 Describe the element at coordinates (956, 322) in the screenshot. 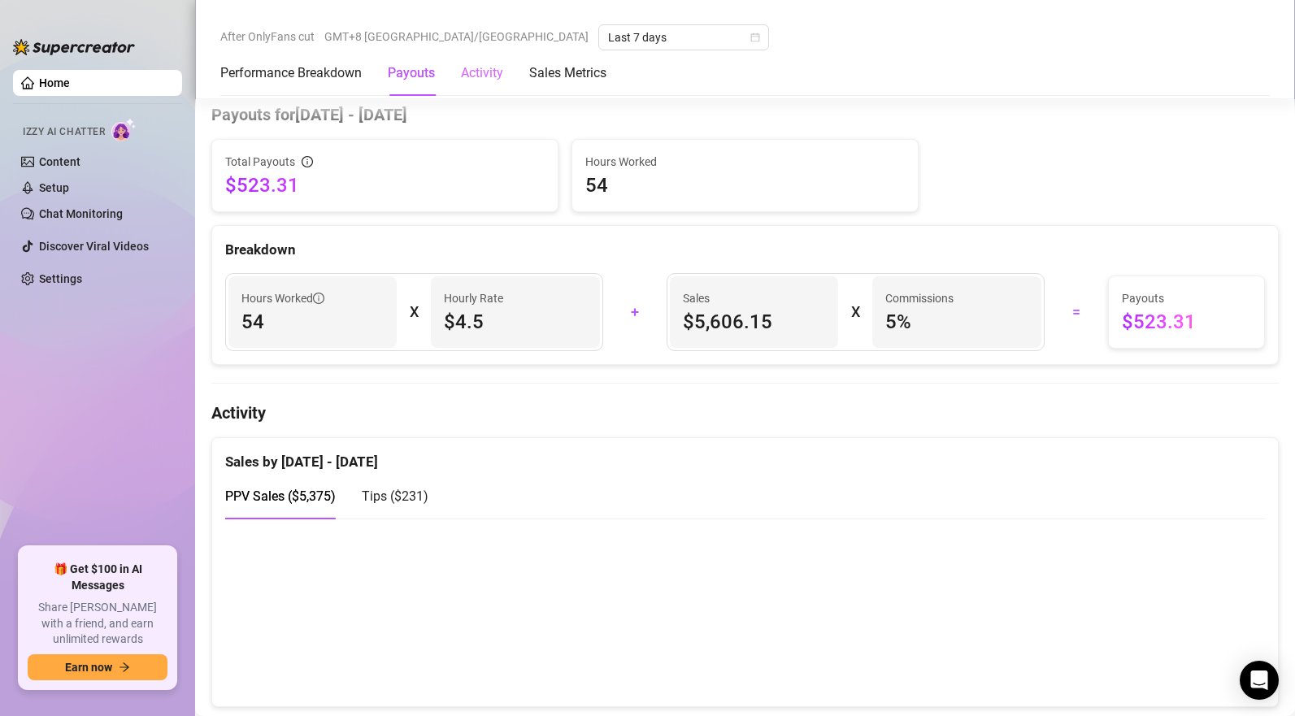

I see `span: 5 %` at that location.